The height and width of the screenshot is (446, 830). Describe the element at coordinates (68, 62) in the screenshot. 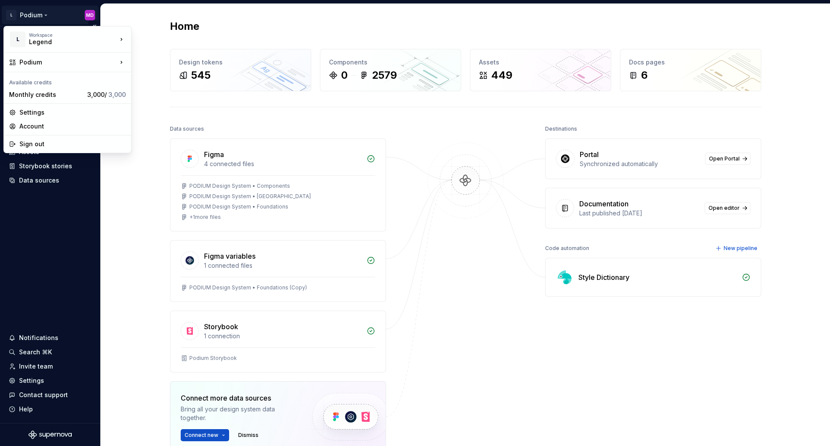

I see `div: Podium` at that location.